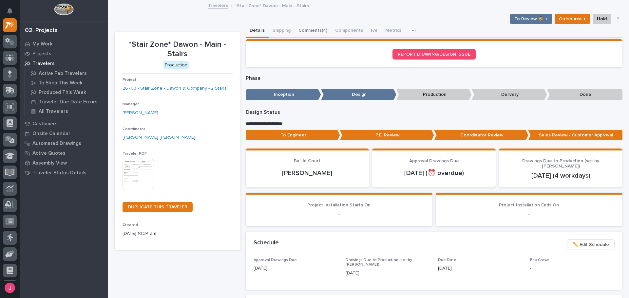  What do you see at coordinates (434, 78) in the screenshot?
I see `p: Phase` at bounding box center [434, 78].